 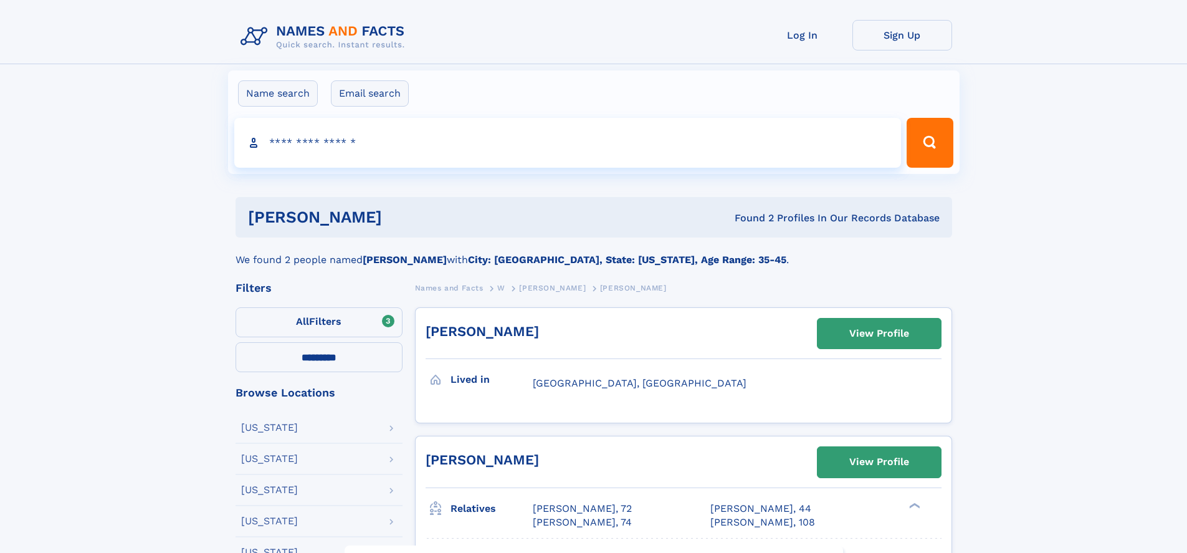 What do you see at coordinates (568, 143) in the screenshot?
I see `input: search input` at bounding box center [568, 143].